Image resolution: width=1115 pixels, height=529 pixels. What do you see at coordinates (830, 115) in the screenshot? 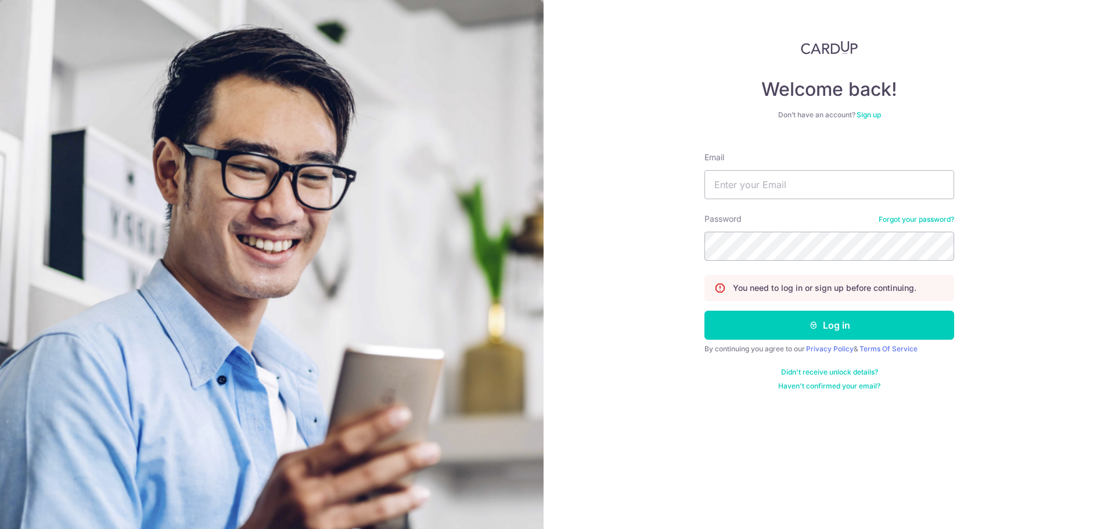
I see `div: Don’t have an account?` at bounding box center [830, 115].